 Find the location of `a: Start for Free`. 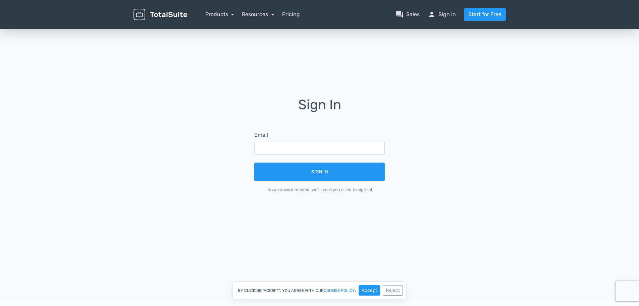

a: Start for Free is located at coordinates (485, 14).